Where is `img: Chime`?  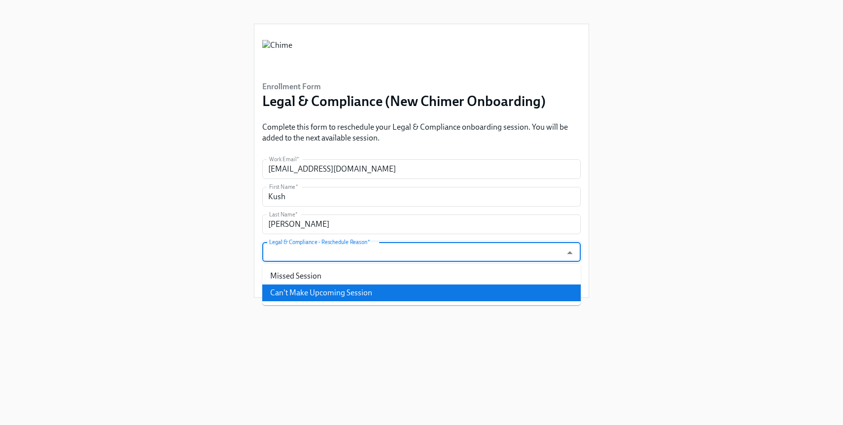
img: Chime is located at coordinates (277, 55).